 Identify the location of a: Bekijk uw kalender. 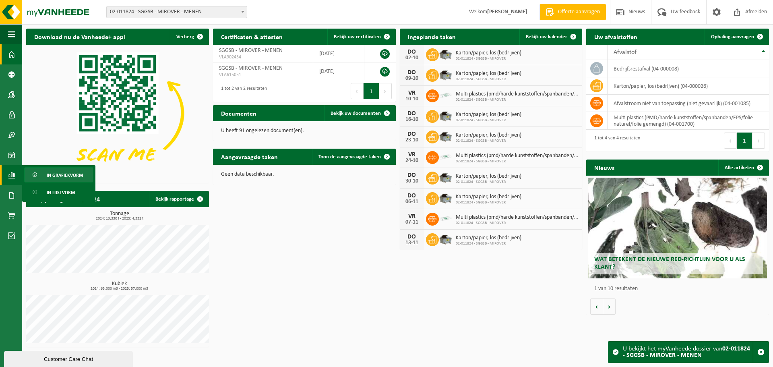
(550, 37).